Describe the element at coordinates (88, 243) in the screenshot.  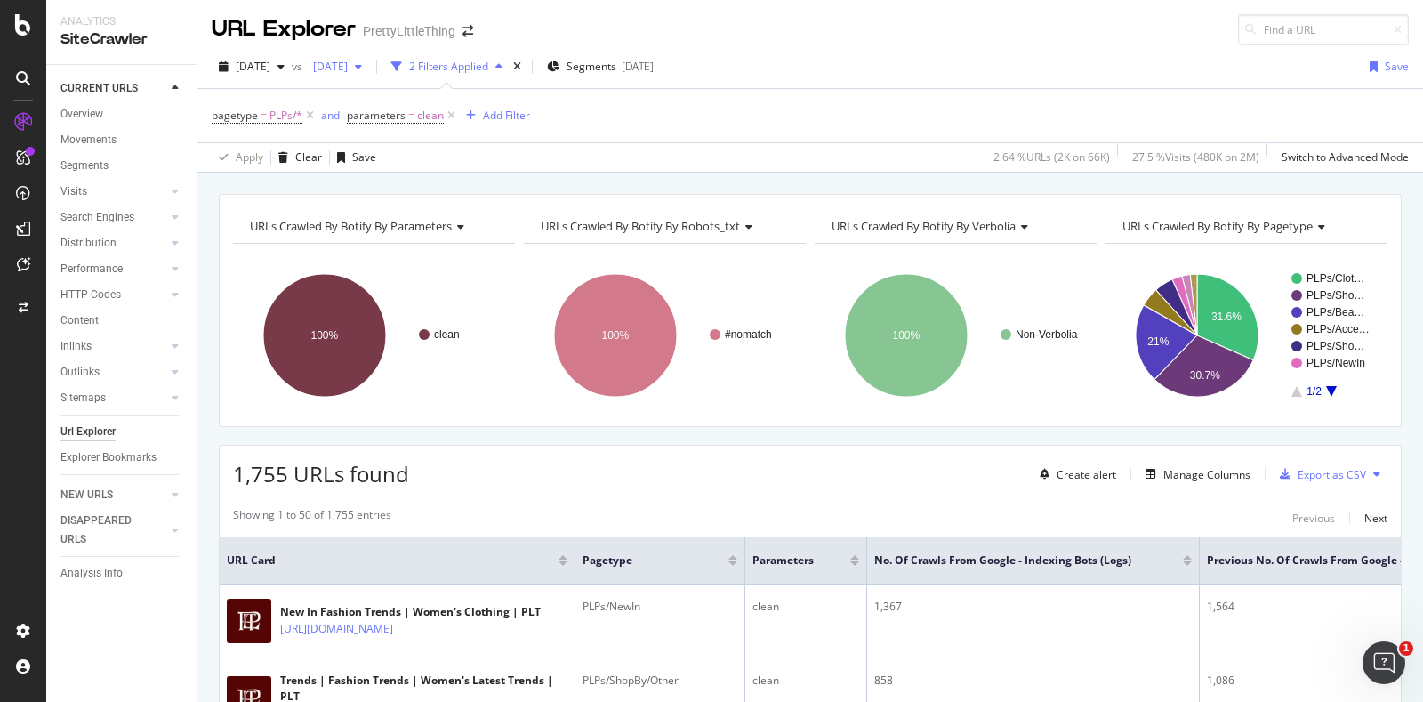
I see `div: Distribution` at that location.